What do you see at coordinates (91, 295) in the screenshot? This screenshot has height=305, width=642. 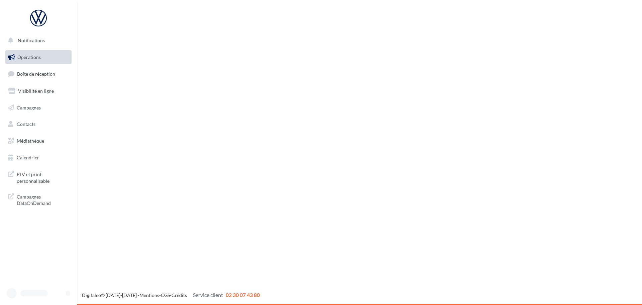 I see `a: Digitaleo` at bounding box center [91, 295].